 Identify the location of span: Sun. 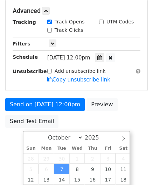
(31, 148).